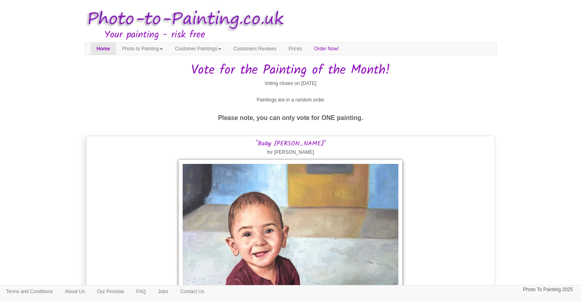 The width and height of the screenshot is (581, 302). I want to click on a: Home, so click(103, 49).